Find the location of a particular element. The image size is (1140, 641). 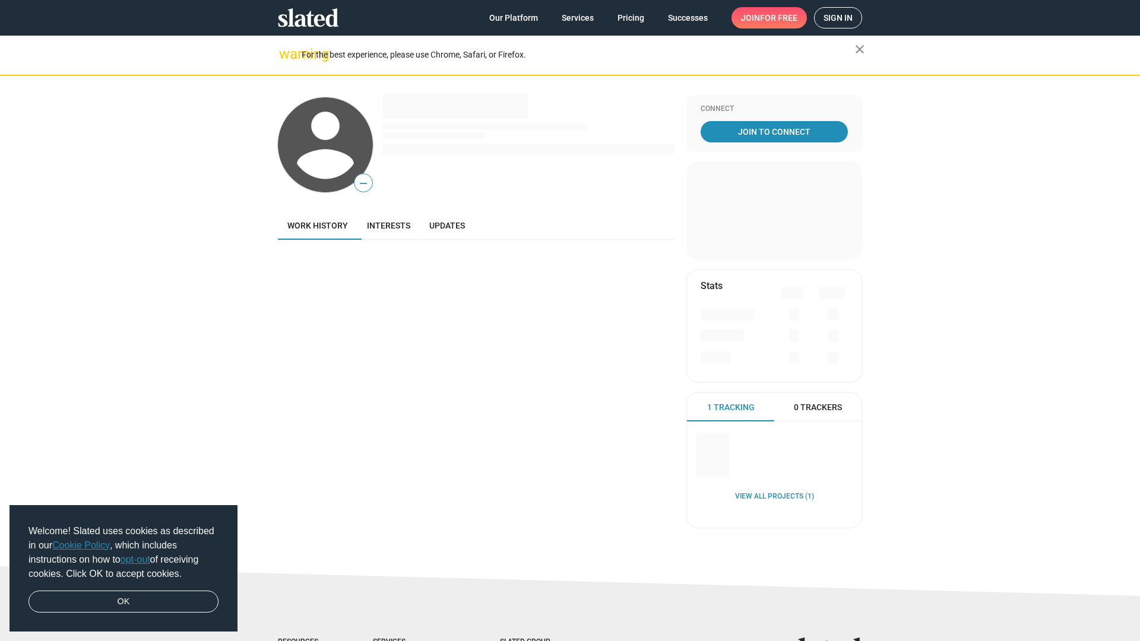

span: Updates is located at coordinates (447, 226).